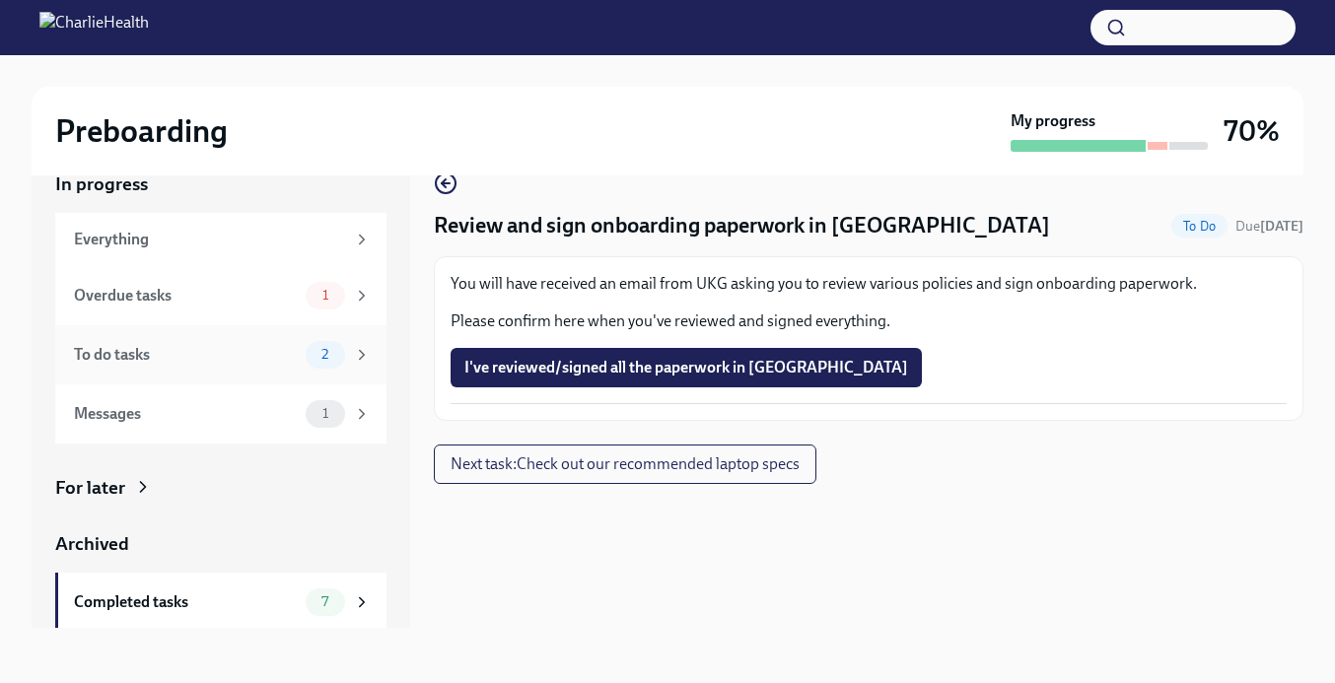  I want to click on span: 2, so click(324, 354).